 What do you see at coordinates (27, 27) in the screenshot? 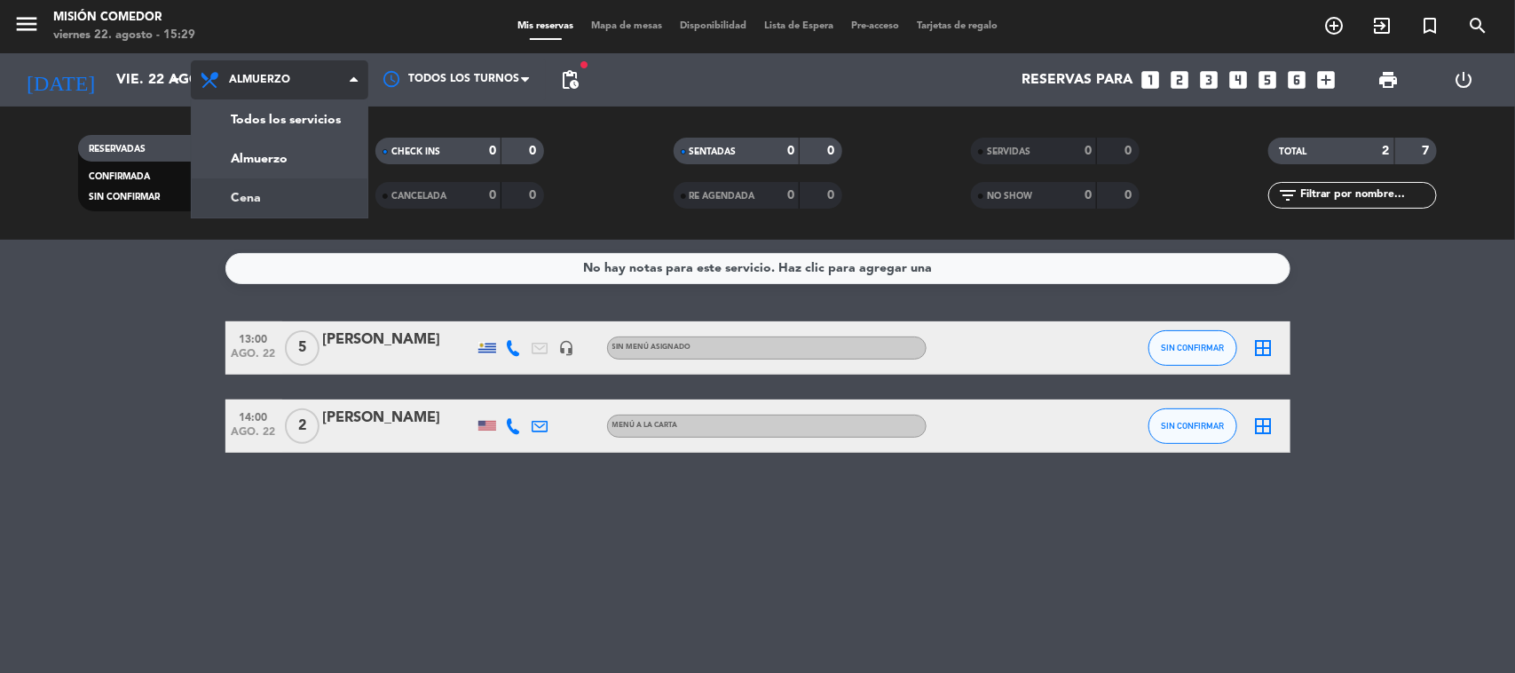
I see `button: menu` at bounding box center [27, 27].